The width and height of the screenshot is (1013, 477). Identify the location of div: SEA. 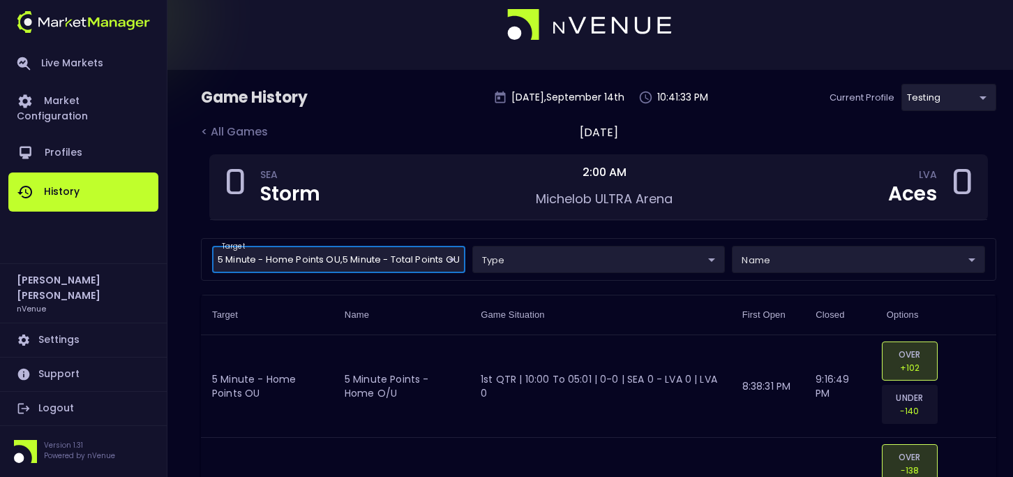
(290, 177).